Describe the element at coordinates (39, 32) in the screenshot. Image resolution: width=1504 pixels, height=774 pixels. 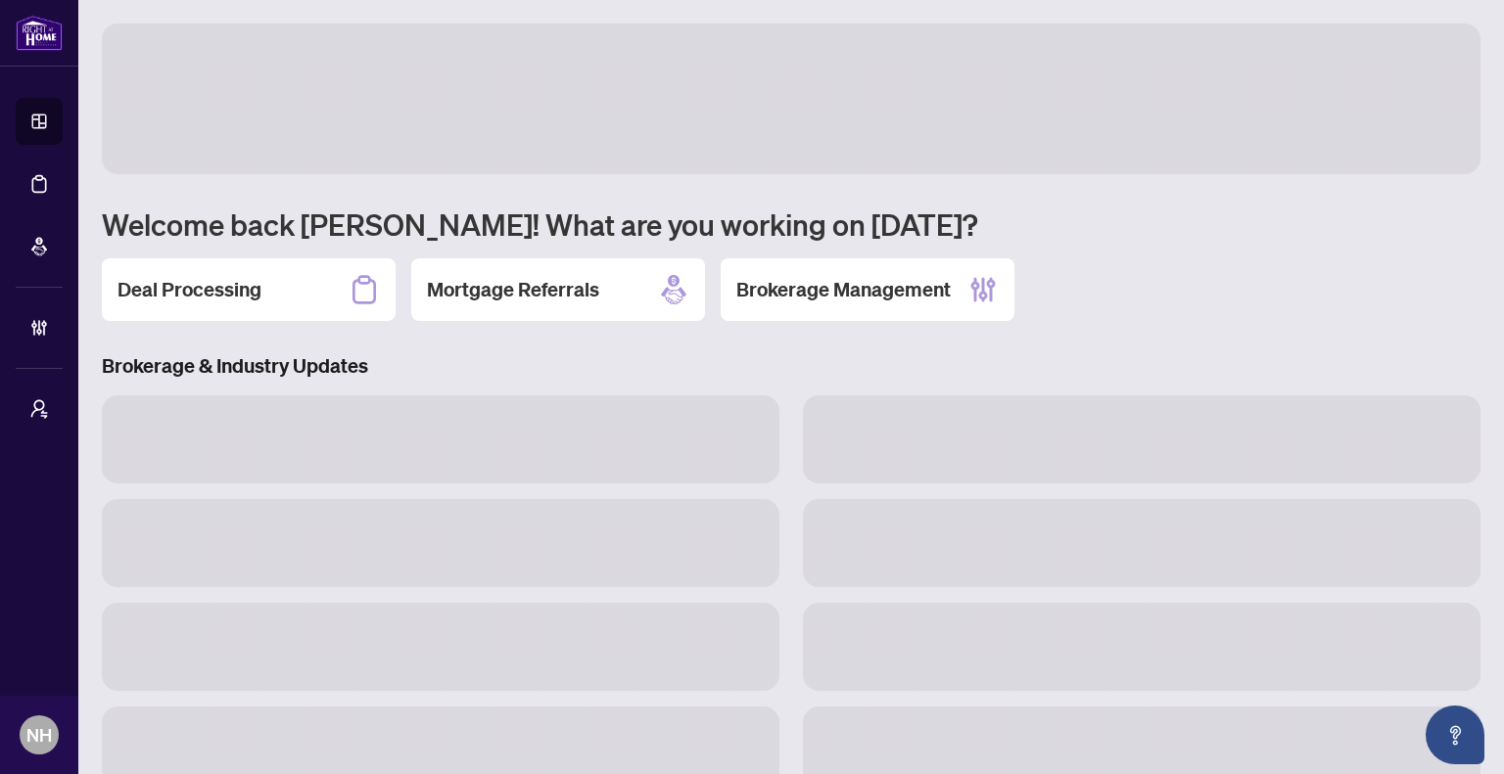
I see `img: logo` at that location.